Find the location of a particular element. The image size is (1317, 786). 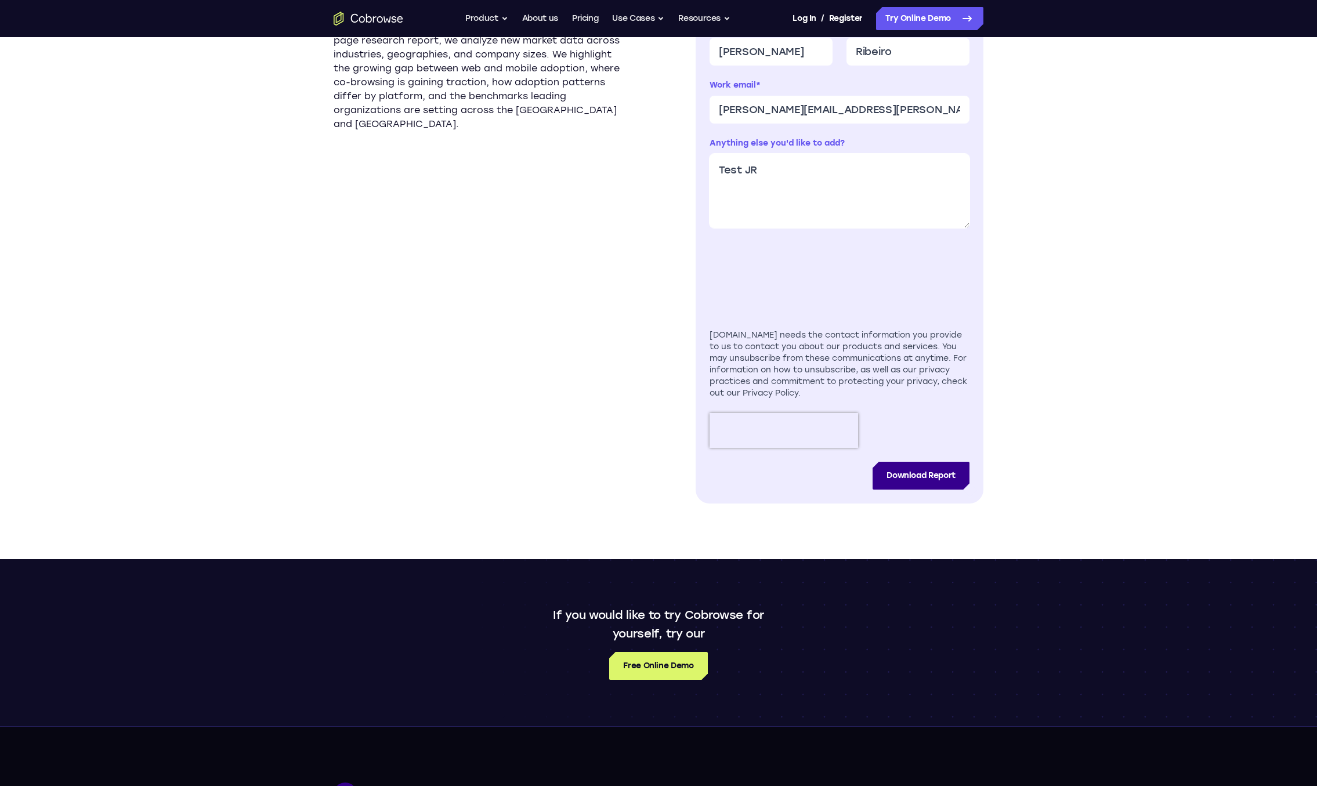

input: john@doe.com is located at coordinates (840, 110).